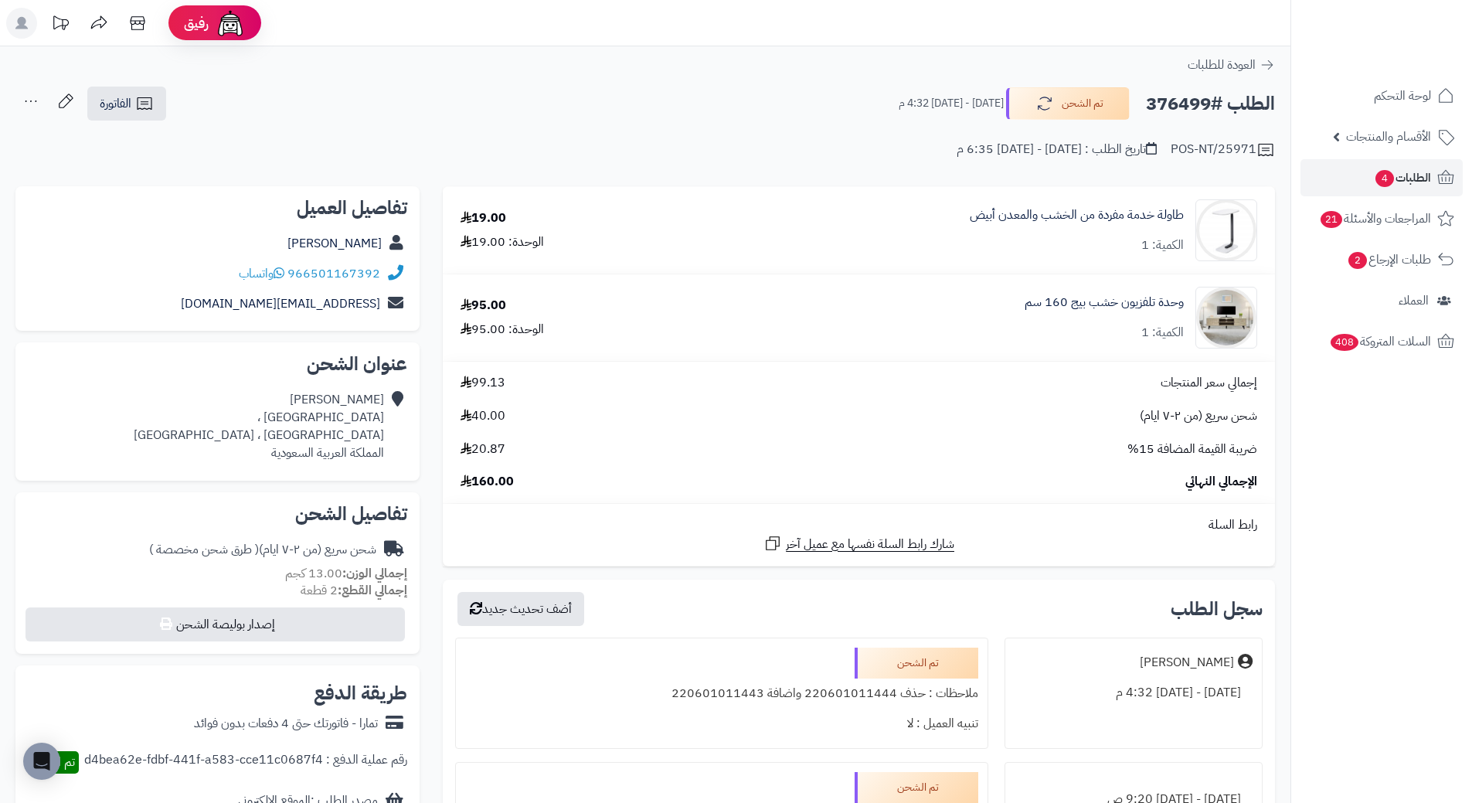 The height and width of the screenshot is (803, 1472). I want to click on strong: إجمالي القطع:, so click(372, 590).